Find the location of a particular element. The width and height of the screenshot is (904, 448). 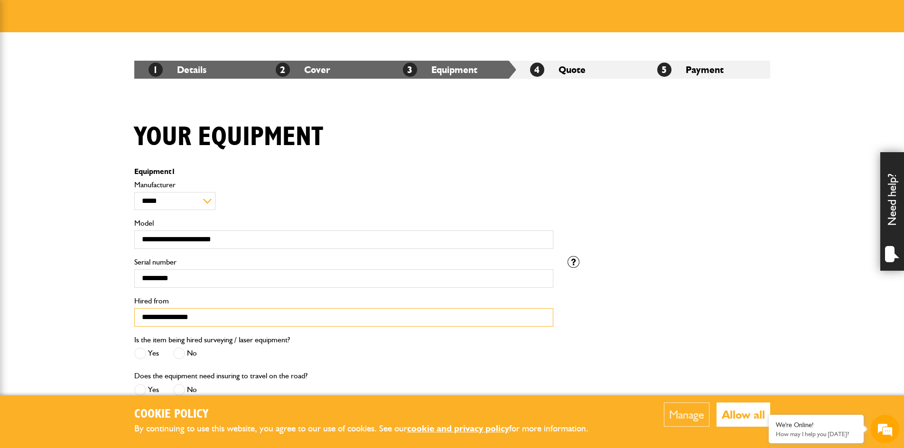

a: 1Details is located at coordinates (177, 70).